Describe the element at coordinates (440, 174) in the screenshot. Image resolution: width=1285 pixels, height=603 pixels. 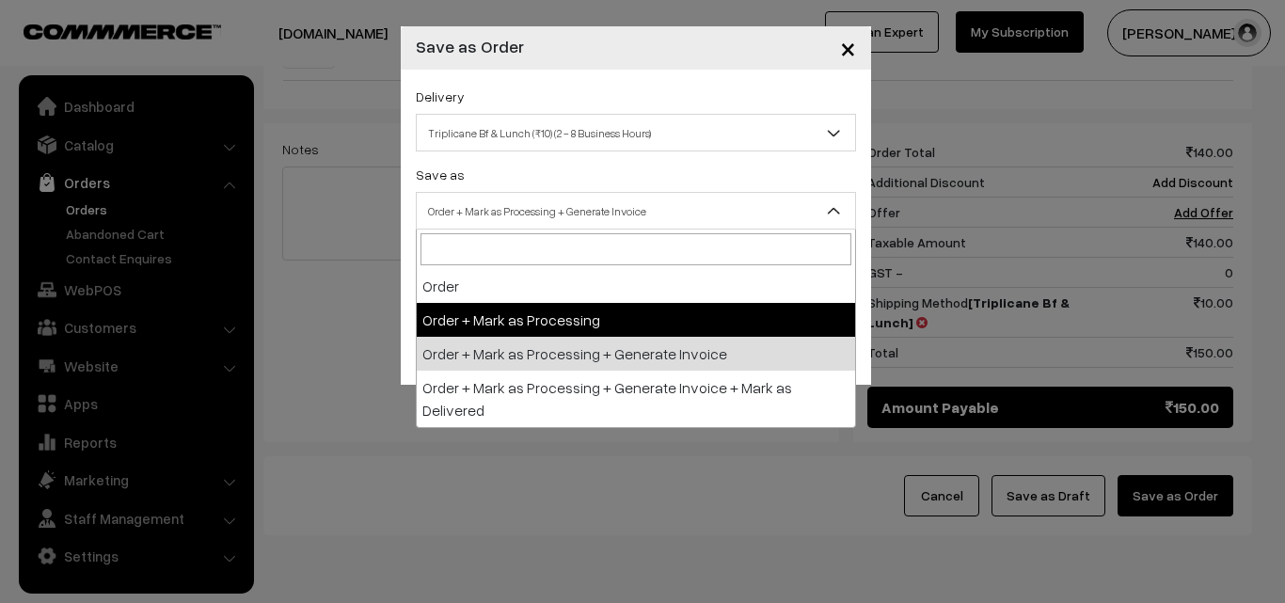
I see `label: Save as` at that location.